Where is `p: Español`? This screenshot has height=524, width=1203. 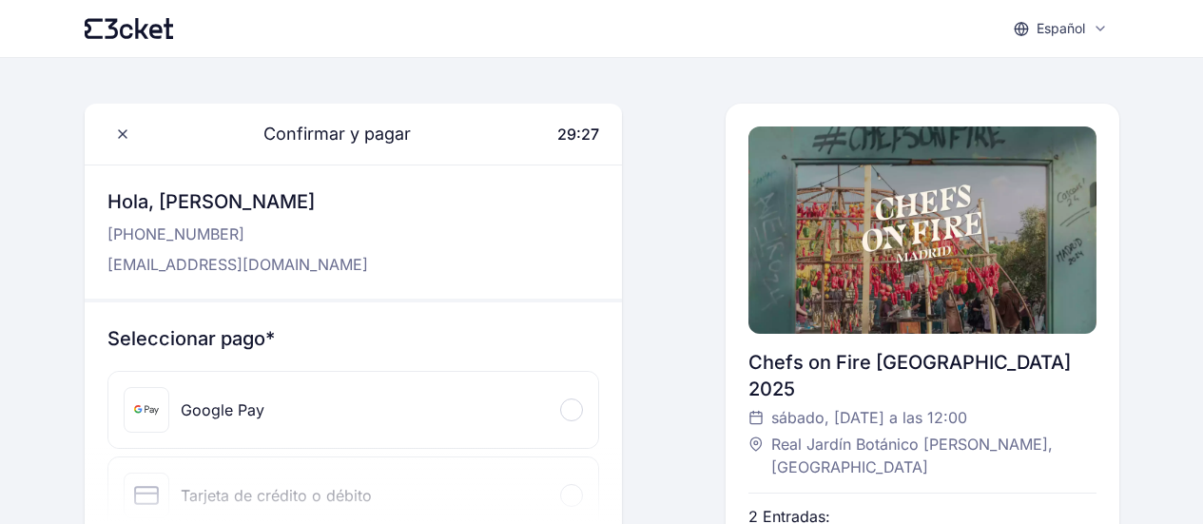 p: Español is located at coordinates (1060, 29).